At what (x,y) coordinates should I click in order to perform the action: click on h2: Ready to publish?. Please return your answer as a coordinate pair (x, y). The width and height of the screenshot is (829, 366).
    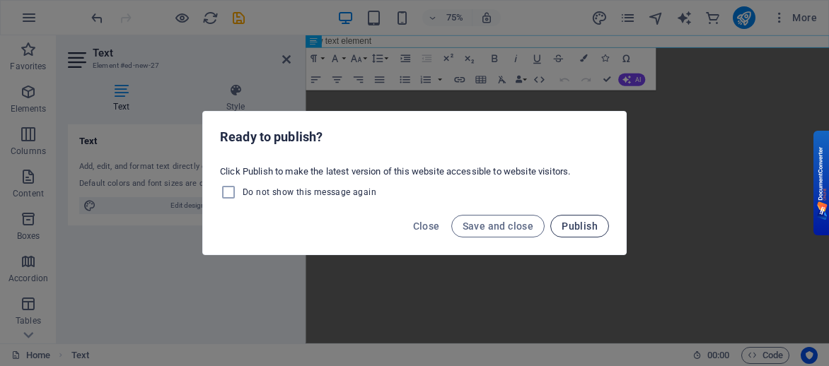
    Looking at the image, I should click on (414, 137).